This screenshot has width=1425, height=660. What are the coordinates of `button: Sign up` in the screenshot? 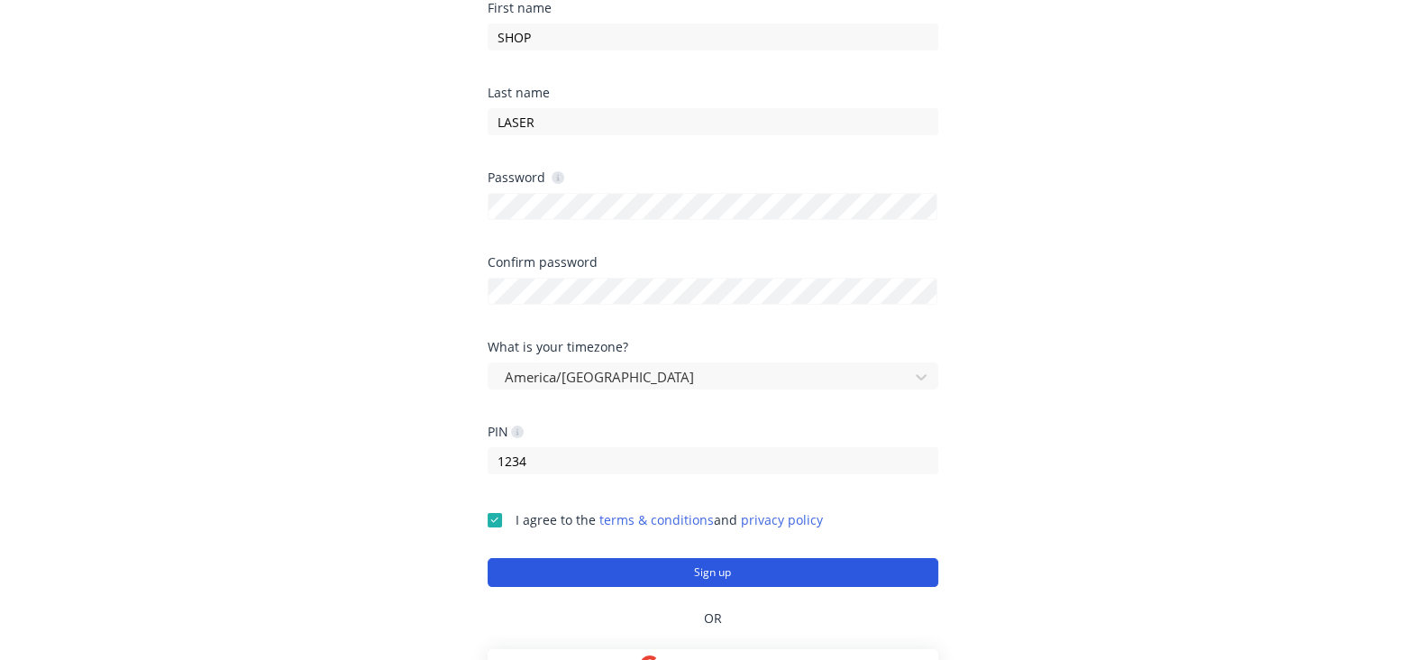 It's located at (713, 572).